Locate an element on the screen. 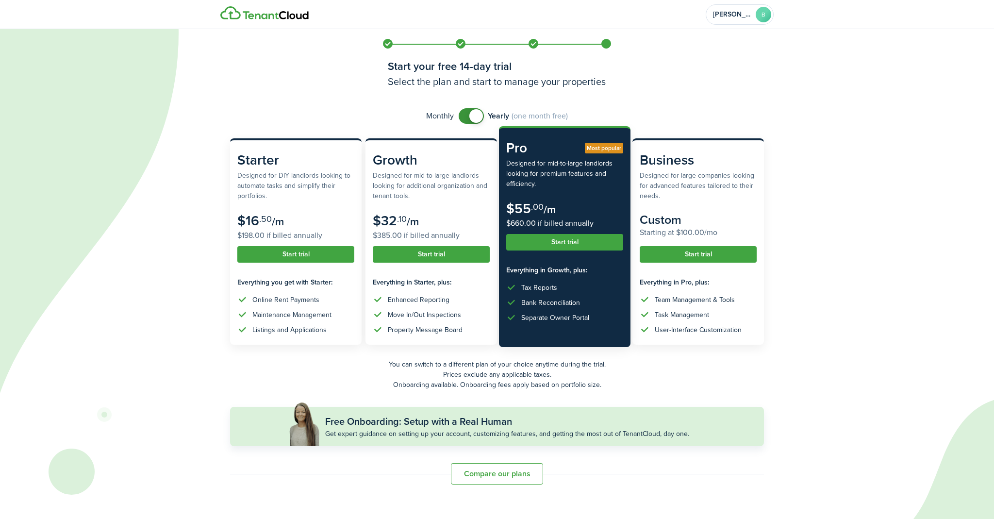 The image size is (994, 519). subscription-pricing-card-features-title: Everything in Starter, plus: is located at coordinates (431, 282).